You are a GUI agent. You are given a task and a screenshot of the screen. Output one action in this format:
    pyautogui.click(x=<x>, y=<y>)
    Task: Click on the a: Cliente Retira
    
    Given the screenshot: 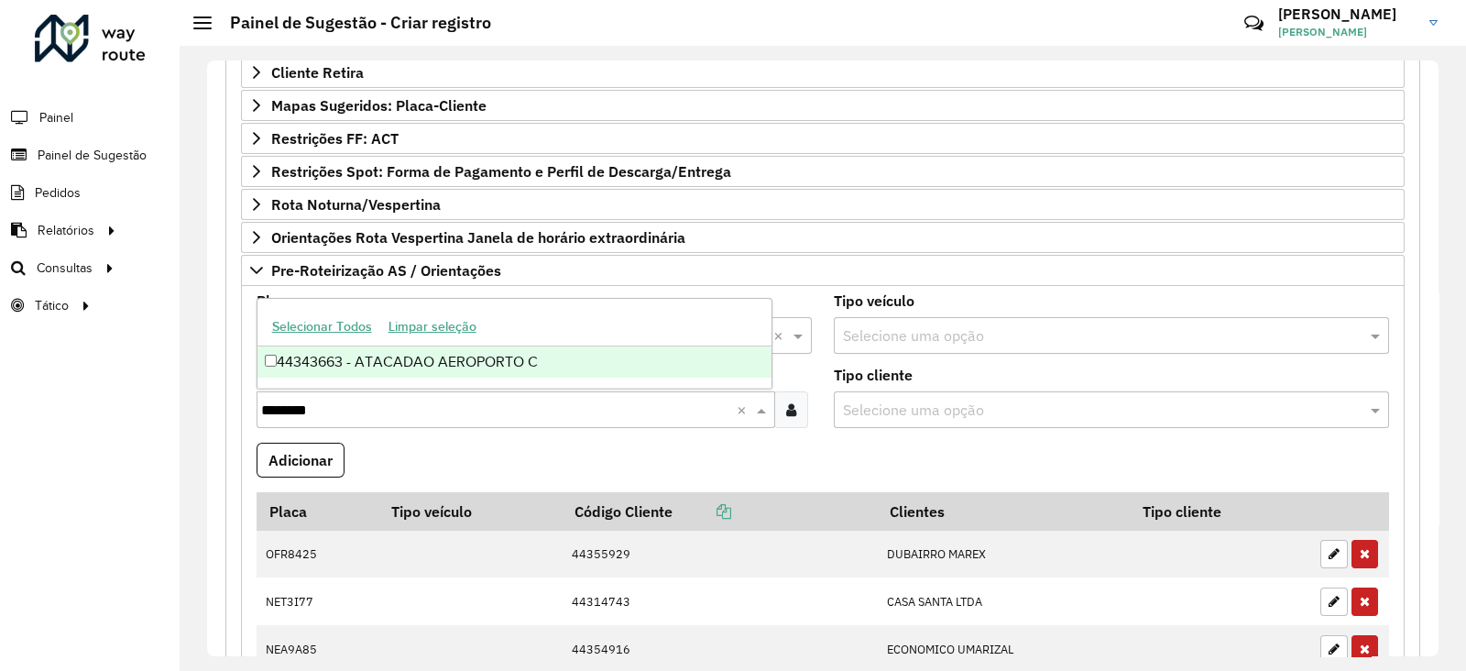 What is the action you would take?
    pyautogui.click(x=823, y=72)
    